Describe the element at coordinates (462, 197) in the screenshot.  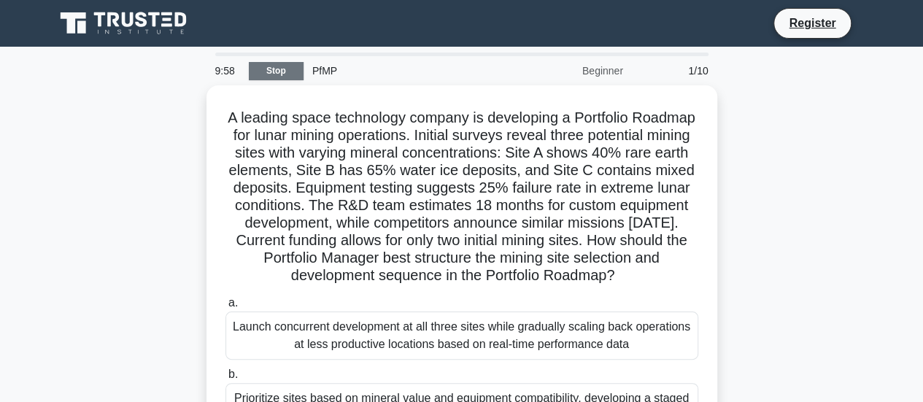
I see `h5: A leading space technology company is developing a Portfolio Roadmap for lunar mining operations....` at that location.